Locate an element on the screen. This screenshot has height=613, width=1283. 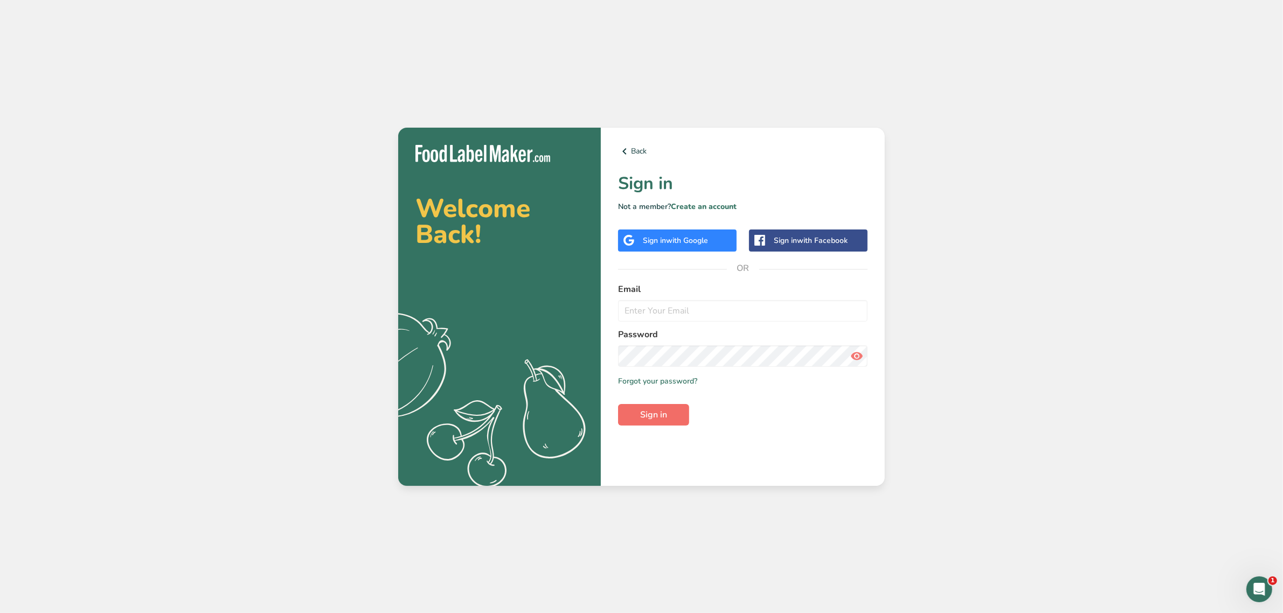
a: Create an account is located at coordinates (704, 206).